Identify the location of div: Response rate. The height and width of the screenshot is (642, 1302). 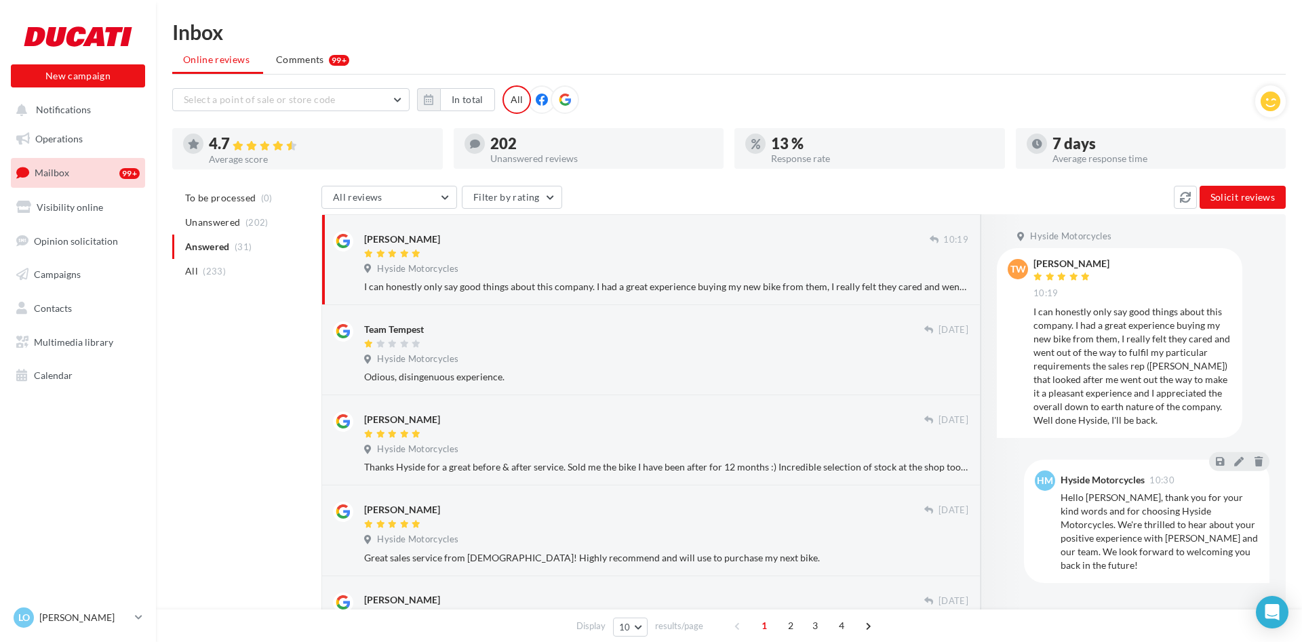
(882, 159).